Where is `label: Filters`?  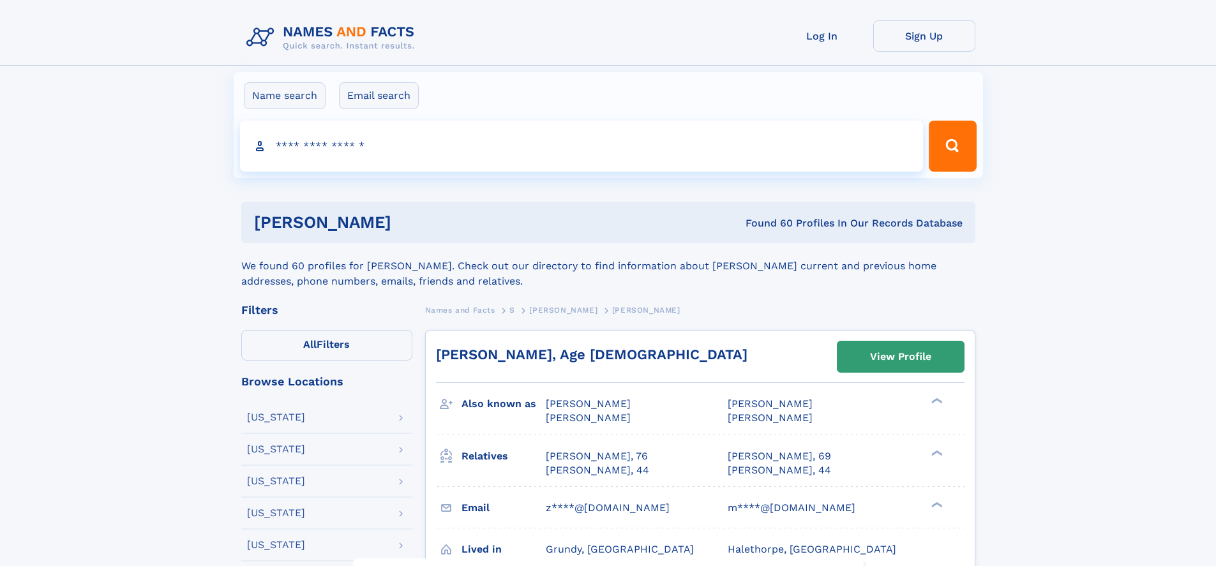
label: Filters is located at coordinates (327, 345).